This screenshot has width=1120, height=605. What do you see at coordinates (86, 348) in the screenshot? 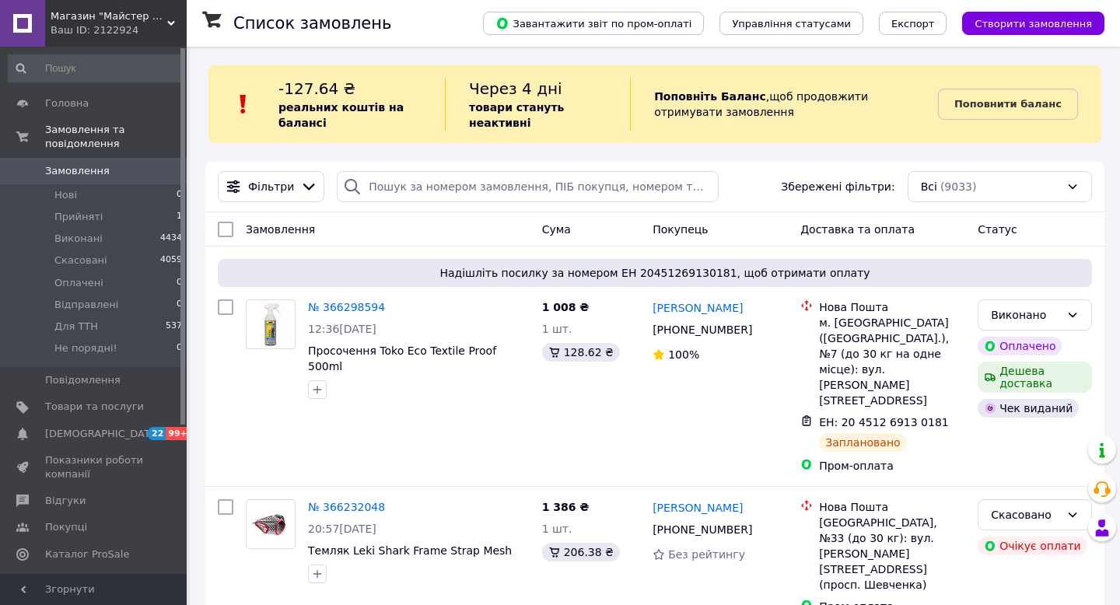
I see `span: Не порядні!` at bounding box center [86, 348].